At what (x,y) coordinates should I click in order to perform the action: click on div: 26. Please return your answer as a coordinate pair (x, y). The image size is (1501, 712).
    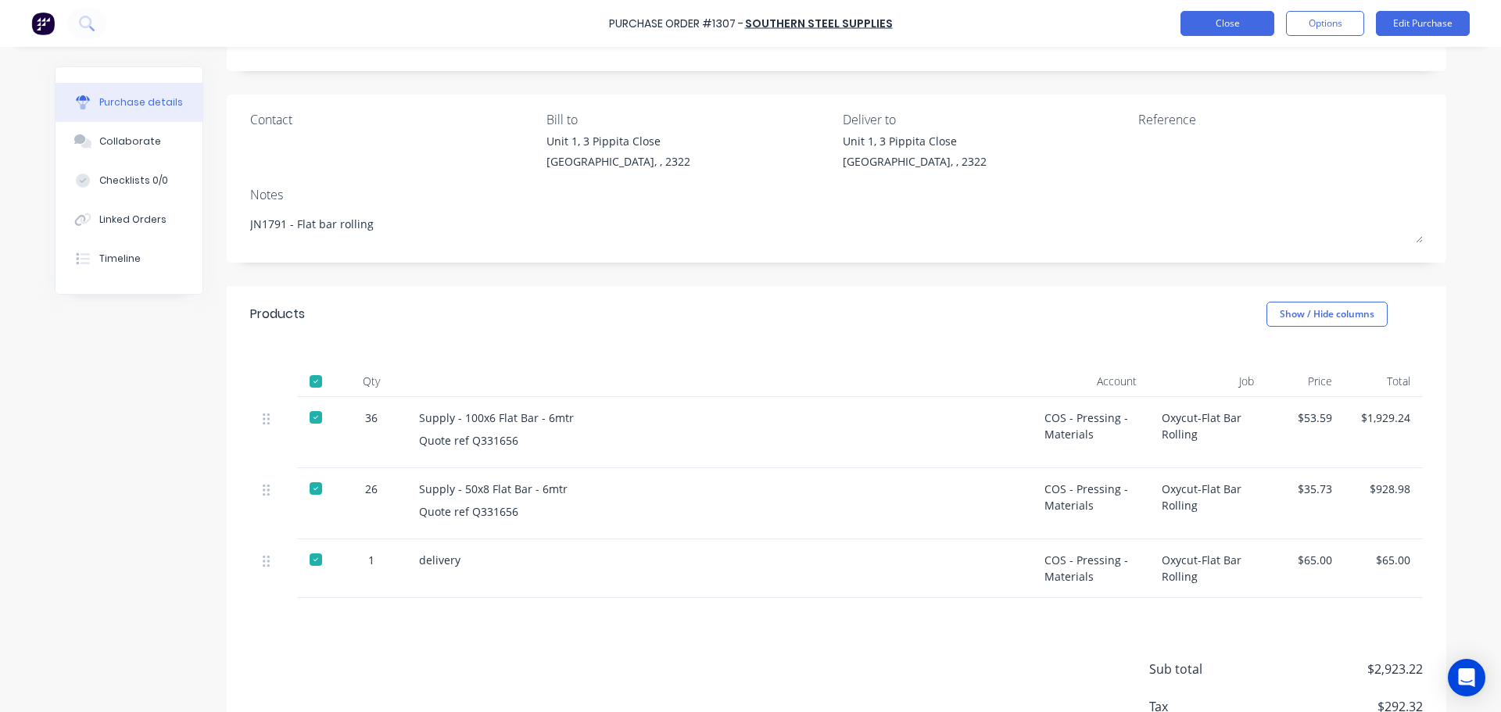
    Looking at the image, I should click on (371, 489).